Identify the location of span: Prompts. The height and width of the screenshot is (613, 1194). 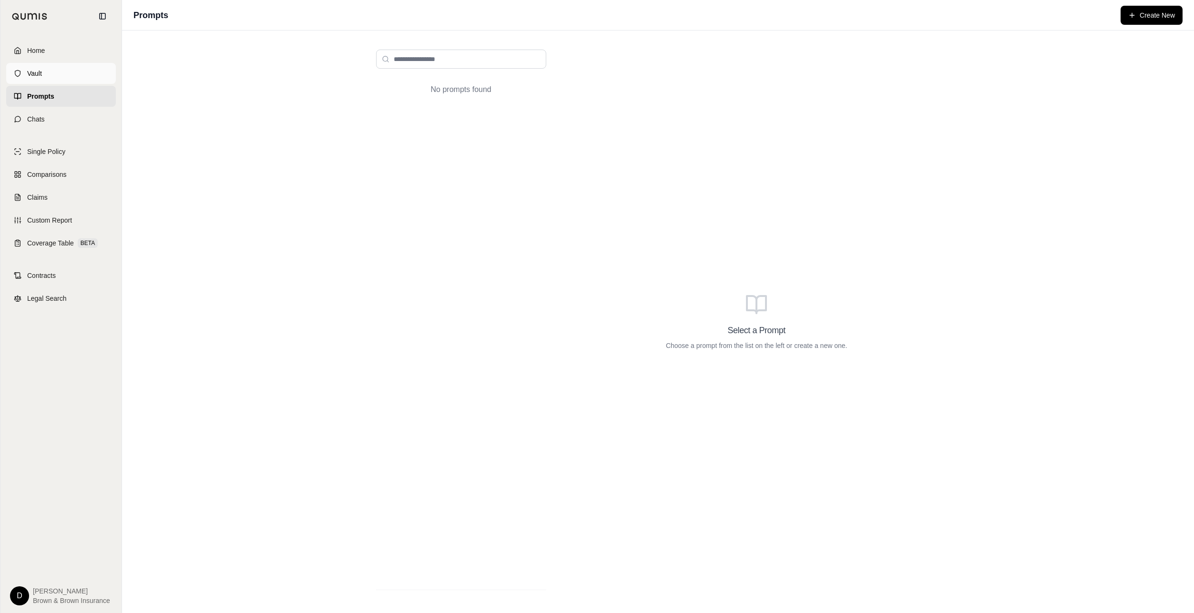
(40, 96).